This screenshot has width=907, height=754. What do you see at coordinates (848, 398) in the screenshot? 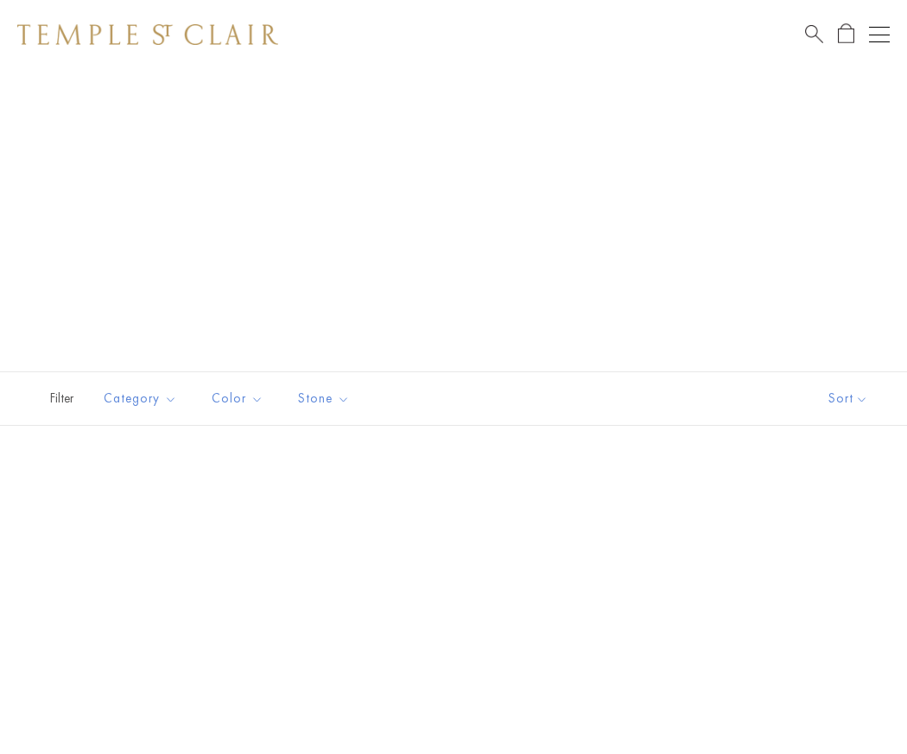
I see `button: Show sort by` at bounding box center [848, 398].